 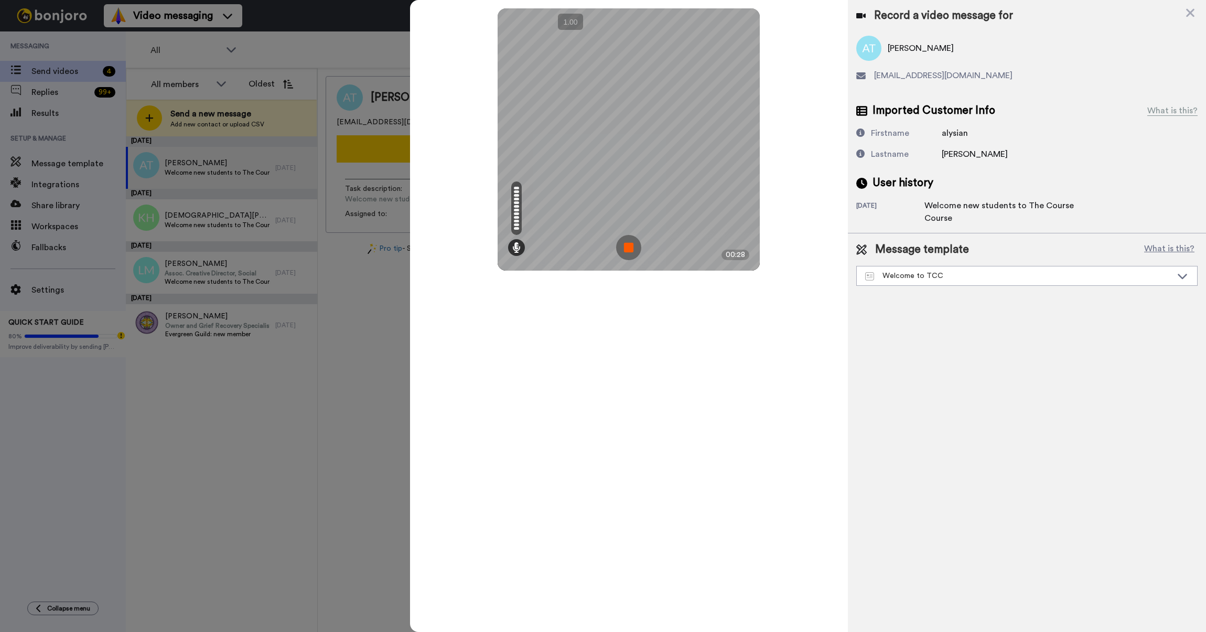 What do you see at coordinates (1169, 249) in the screenshot?
I see `button: What is this?` at bounding box center [1169, 249].